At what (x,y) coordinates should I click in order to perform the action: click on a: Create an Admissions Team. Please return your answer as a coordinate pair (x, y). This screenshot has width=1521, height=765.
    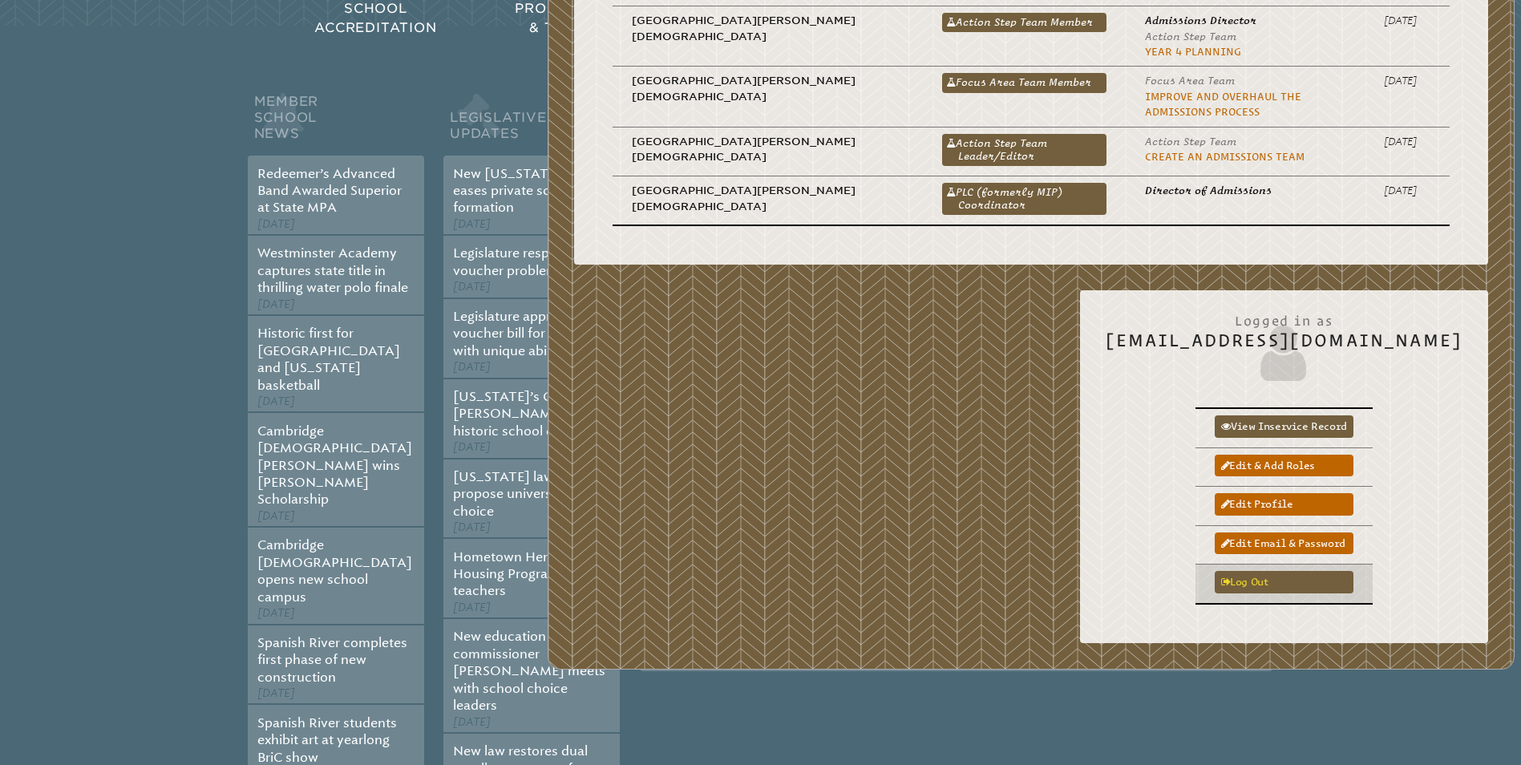
    Looking at the image, I should click on (1224, 156).